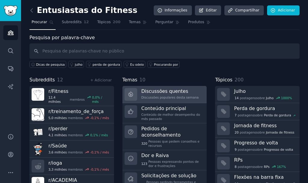  What do you see at coordinates (257, 128) in the screenshot?
I see `a: Jornada de fitness20postagenssobre​Jornada de fitness` at bounding box center [257, 128].